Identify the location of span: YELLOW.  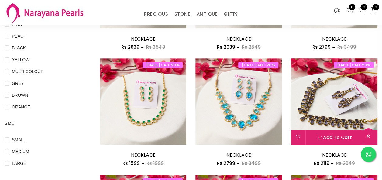
(21, 60).